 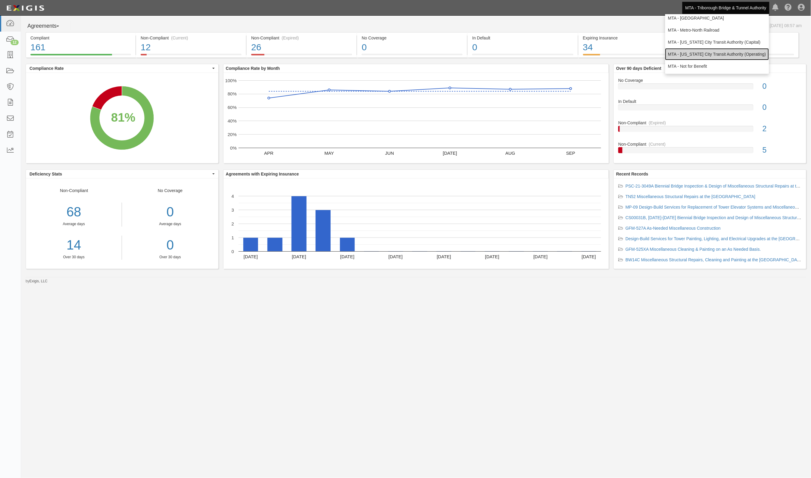 What do you see at coordinates (788, 8) in the screenshot?
I see `i: Help Center - Complianz` at bounding box center [788, 8].